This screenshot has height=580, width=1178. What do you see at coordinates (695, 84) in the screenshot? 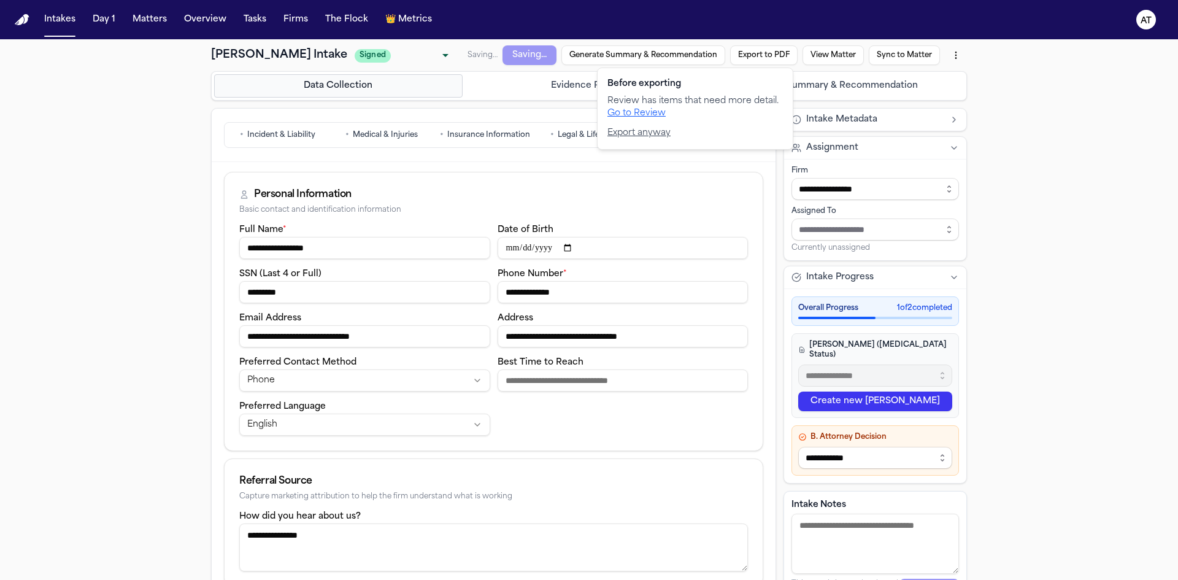
I see `div: Before exporting` at bounding box center [695, 84].